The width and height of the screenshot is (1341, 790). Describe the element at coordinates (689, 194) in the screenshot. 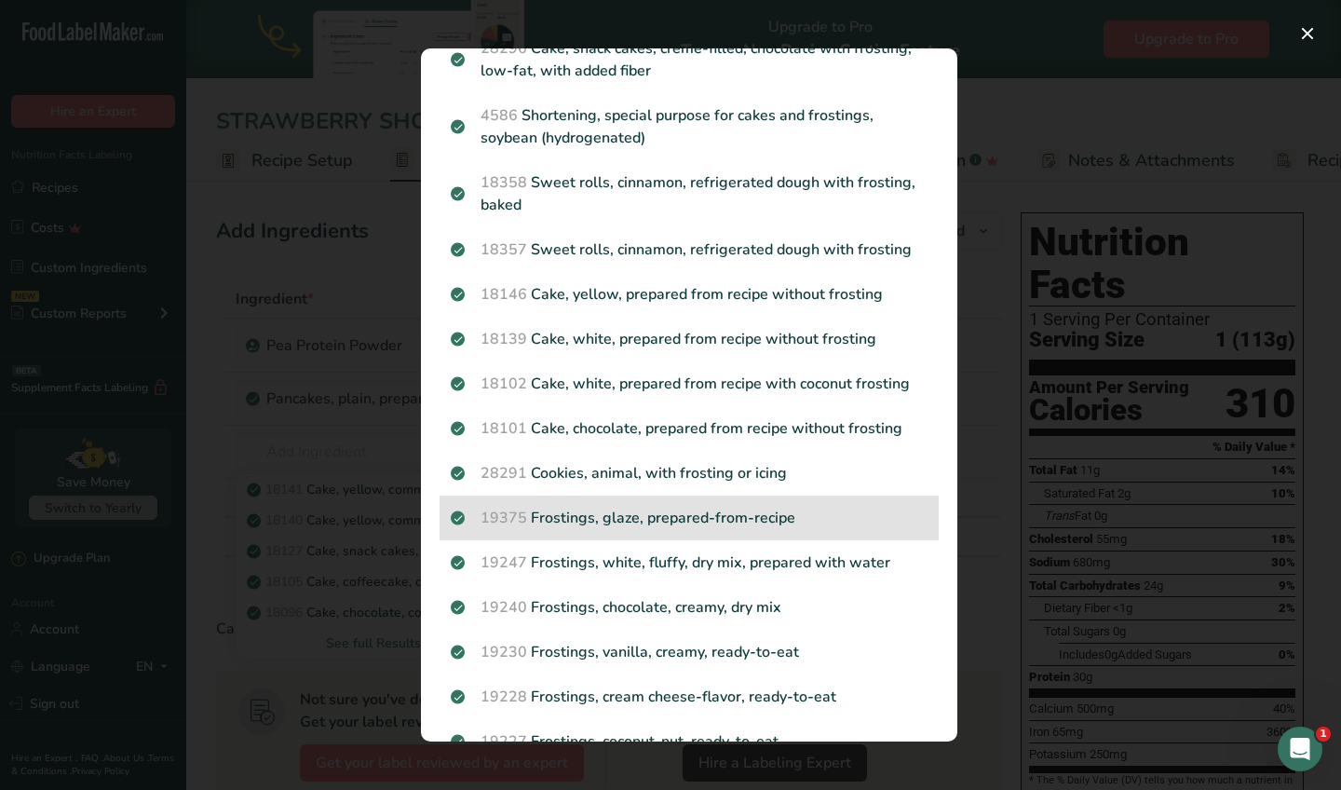

I see `p: Sweet rolls, cinnamon, refrigerated dough with frosting, baked` at that location.